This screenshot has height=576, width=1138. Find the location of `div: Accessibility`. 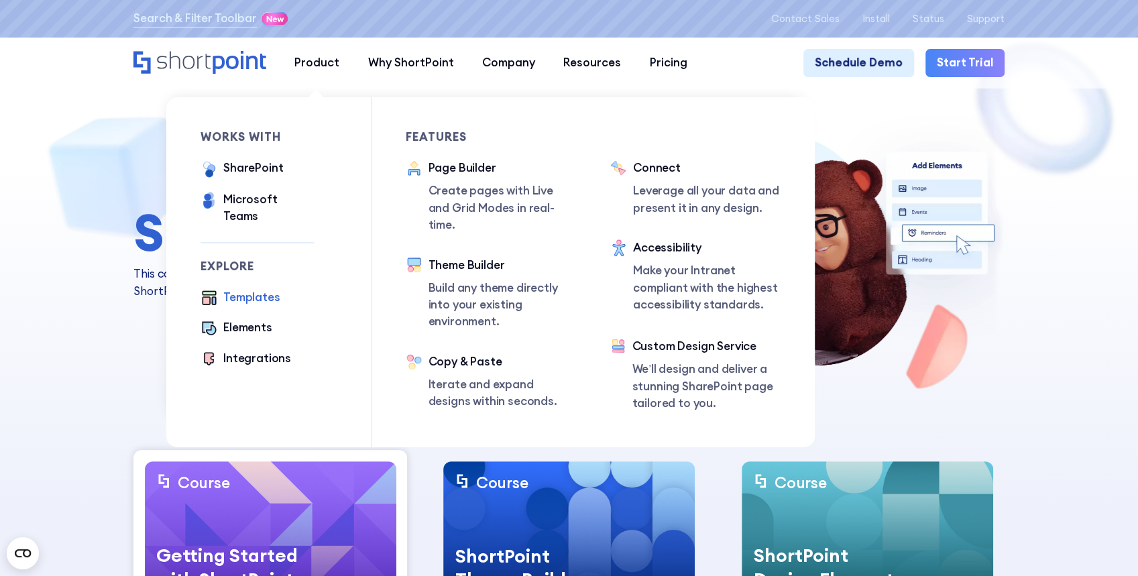

div: Accessibility is located at coordinates (707, 247).